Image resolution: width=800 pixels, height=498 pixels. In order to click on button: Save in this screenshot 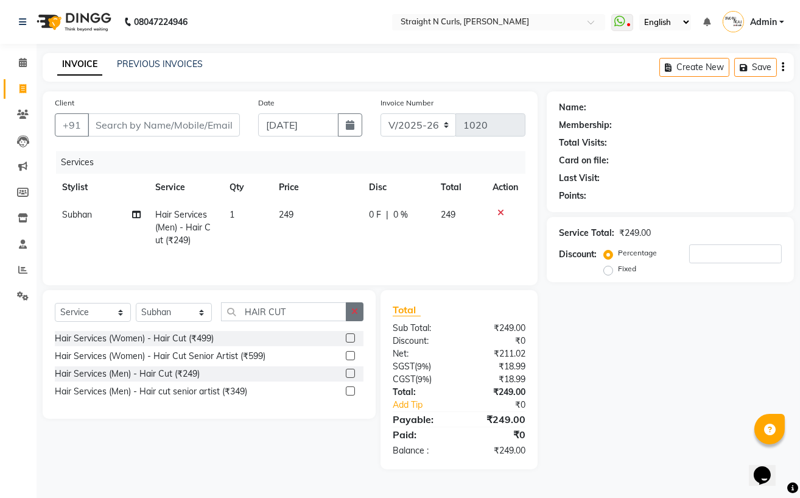, I will do `click(756, 67)`.